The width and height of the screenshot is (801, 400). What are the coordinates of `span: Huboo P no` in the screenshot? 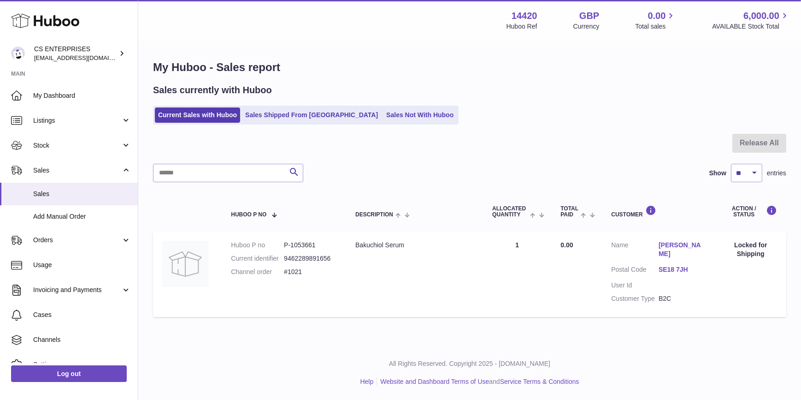 It's located at (248, 214).